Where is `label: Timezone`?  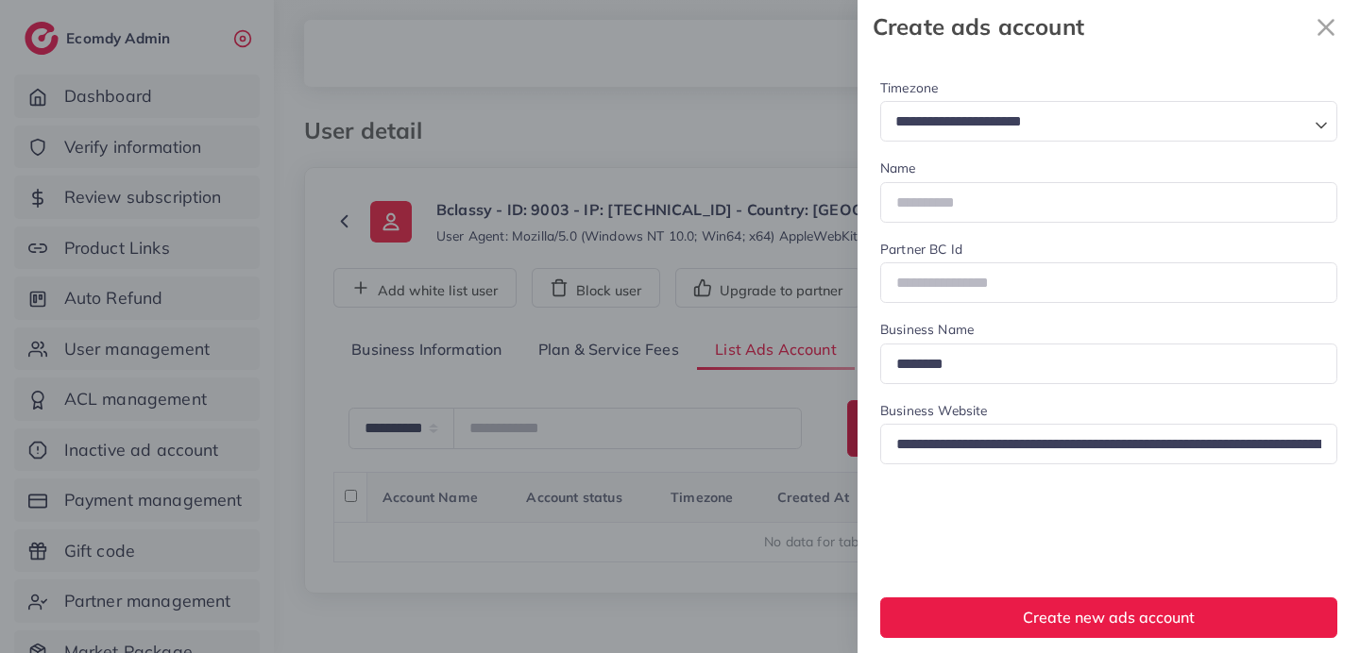
label: Timezone is located at coordinates (908, 88).